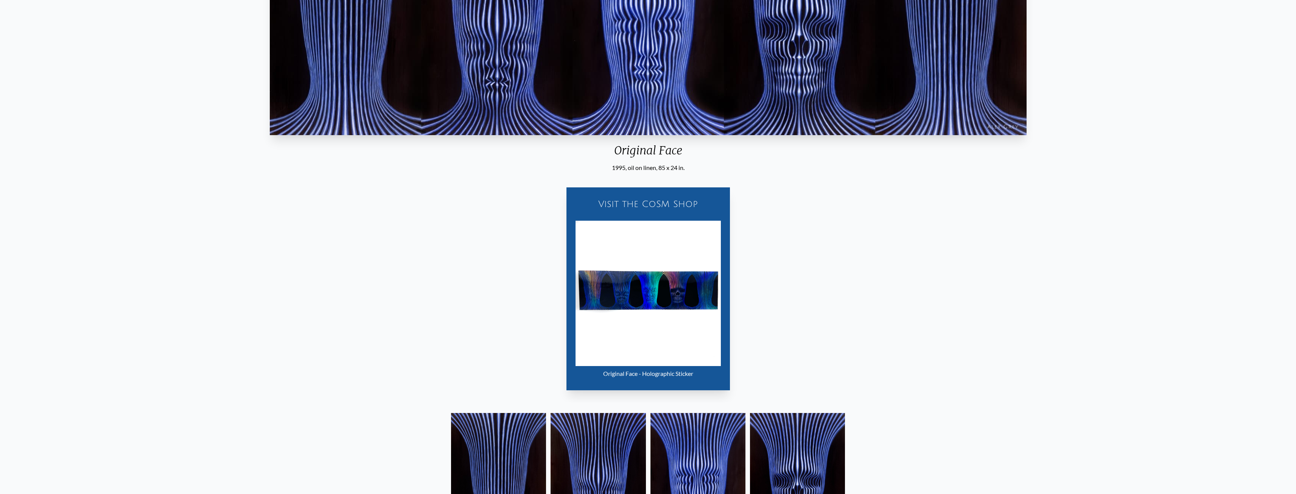 The width and height of the screenshot is (1296, 494). What do you see at coordinates (648, 168) in the screenshot?
I see `div: 1995, oil on linen, 85 x 24 in.` at bounding box center [648, 168].